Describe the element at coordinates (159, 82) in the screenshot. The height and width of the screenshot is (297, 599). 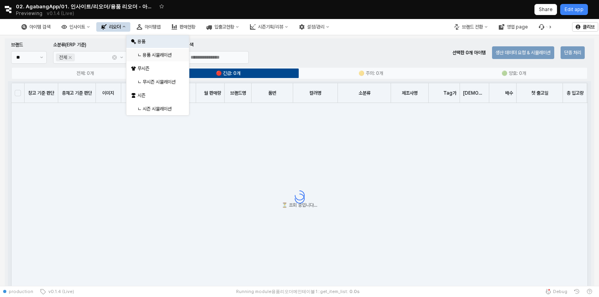
I see `div: ㄴ 무시즌 시뮬레이션` at that location.